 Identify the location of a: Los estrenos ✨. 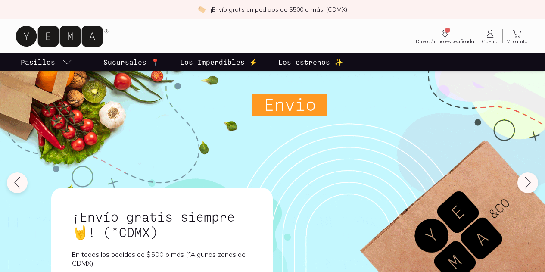
(310, 62).